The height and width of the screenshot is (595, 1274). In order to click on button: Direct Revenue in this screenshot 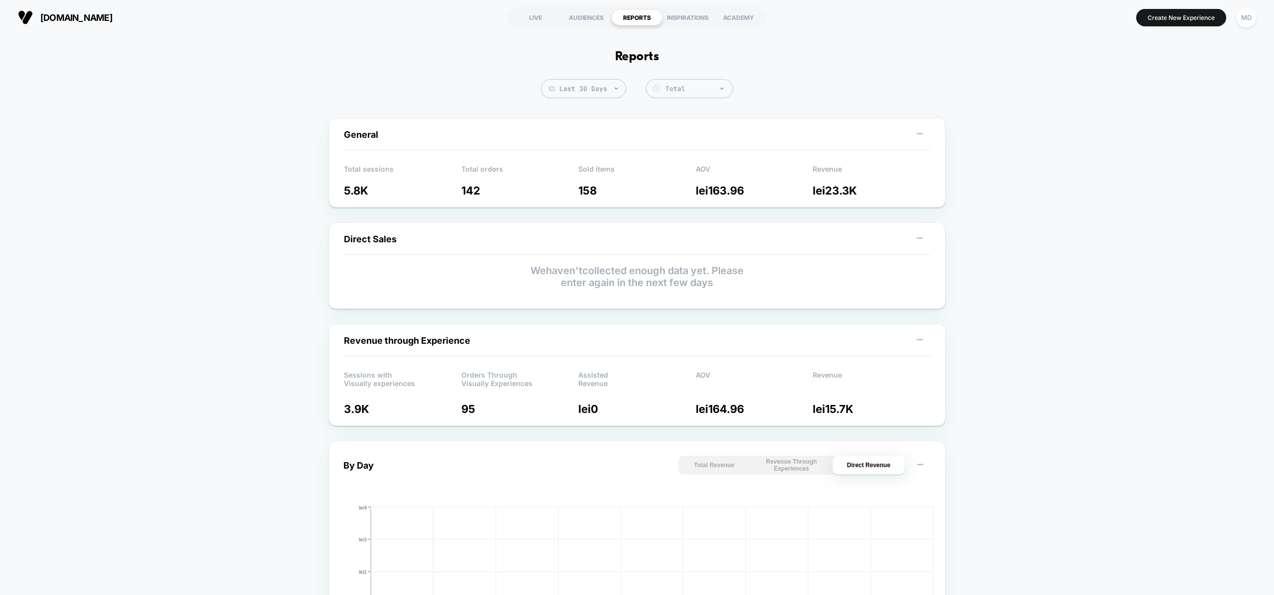, I will do `click(869, 465)`.